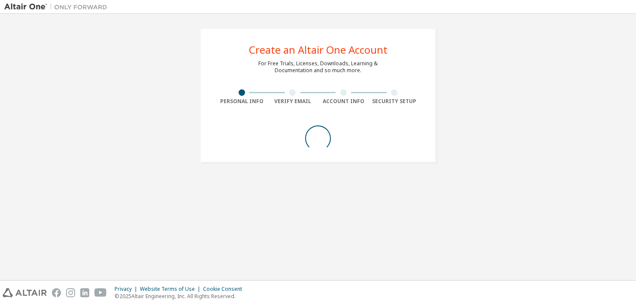 This screenshot has width=636, height=305. What do you see at coordinates (100, 292) in the screenshot?
I see `img: youtube.svg` at bounding box center [100, 292].